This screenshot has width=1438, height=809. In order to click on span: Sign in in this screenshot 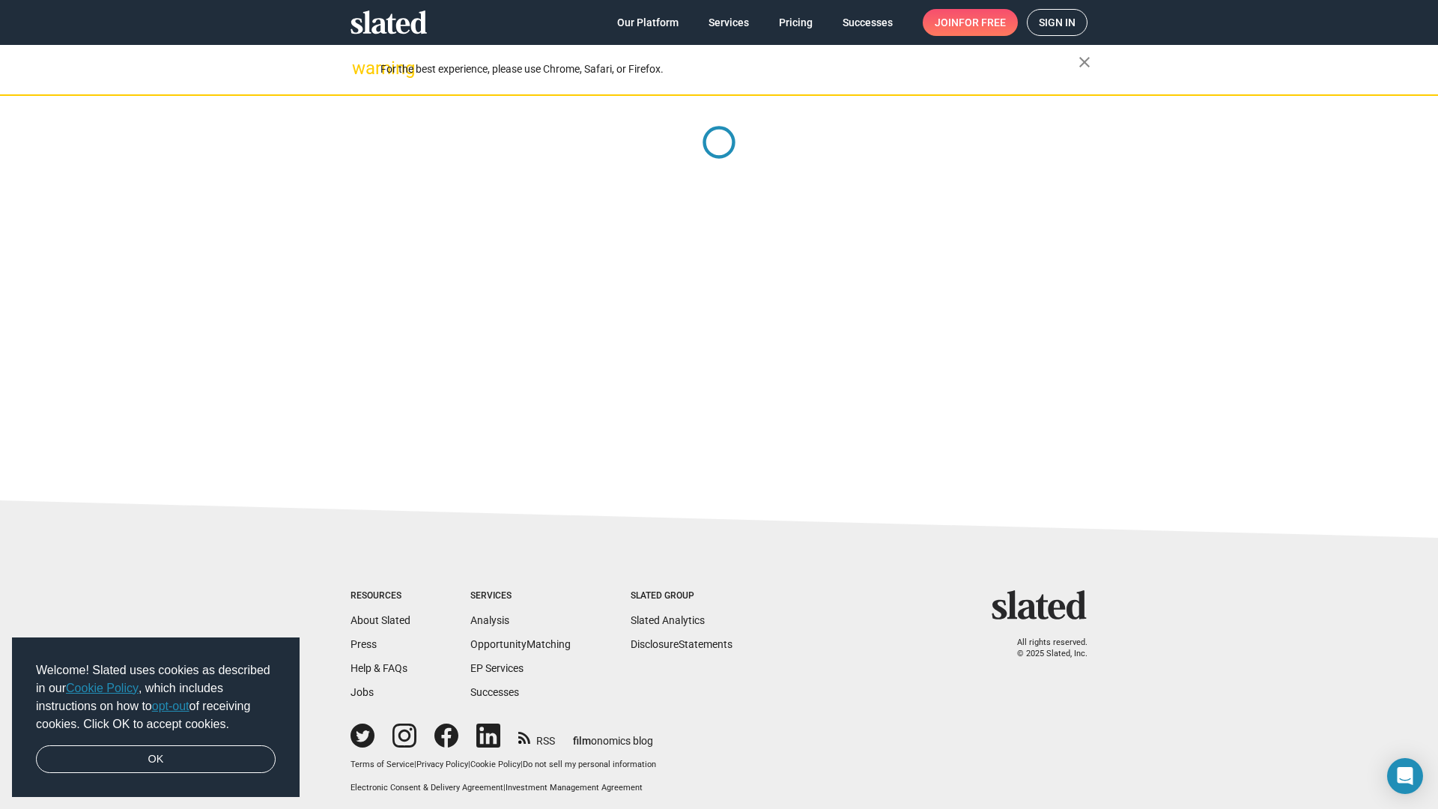, I will do `click(1057, 22)`.